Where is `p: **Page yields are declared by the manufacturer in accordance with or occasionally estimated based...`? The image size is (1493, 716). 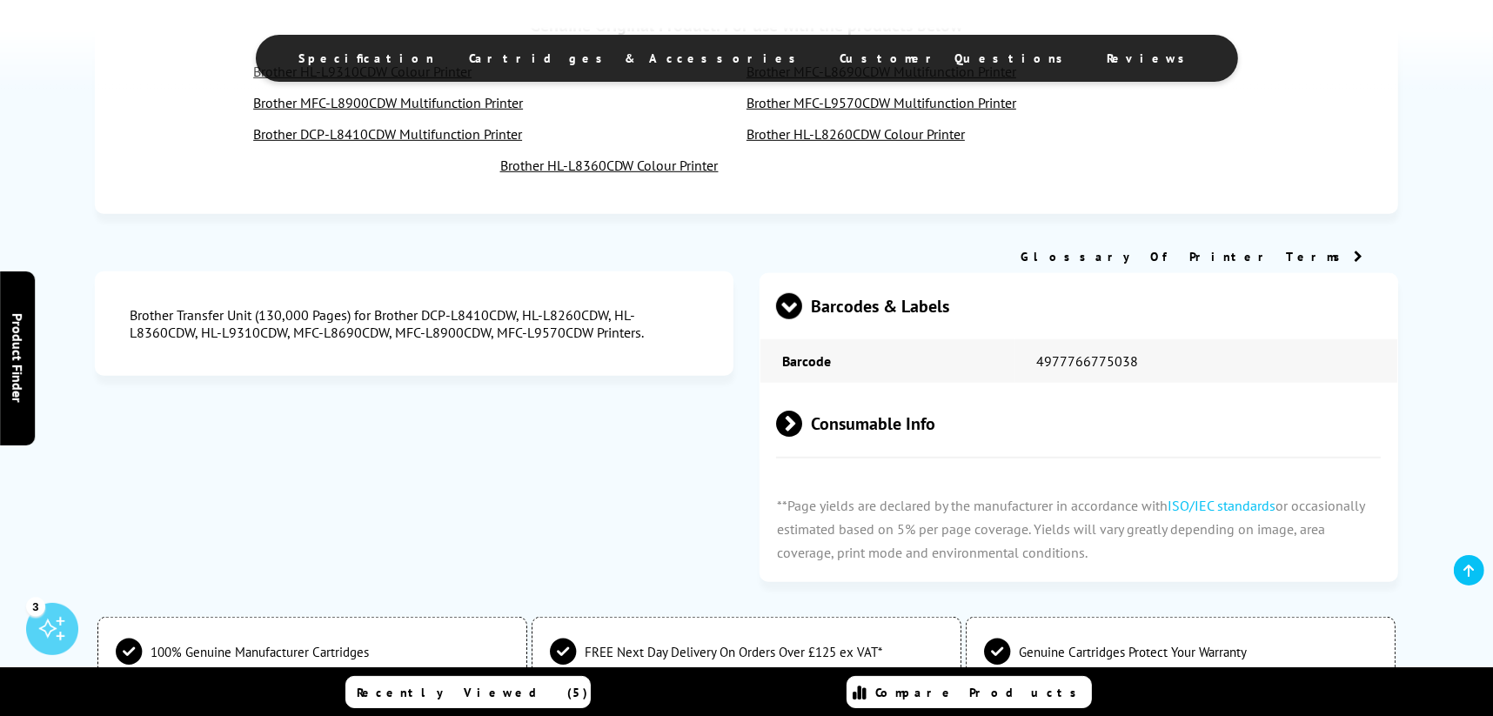 p: **Page yields are declared by the manufacturer in accordance with or occasionally estimated based... is located at coordinates (1079, 530).